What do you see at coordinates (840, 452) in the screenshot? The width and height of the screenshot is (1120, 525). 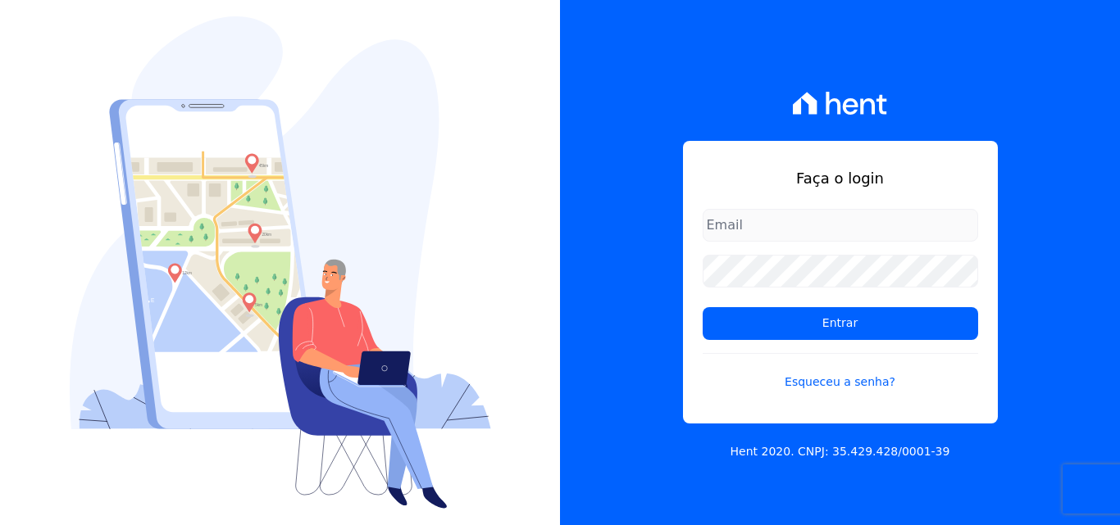 I see `p: Hent 2020. CNPJ: 35.429.428/0001-39` at bounding box center [840, 452].